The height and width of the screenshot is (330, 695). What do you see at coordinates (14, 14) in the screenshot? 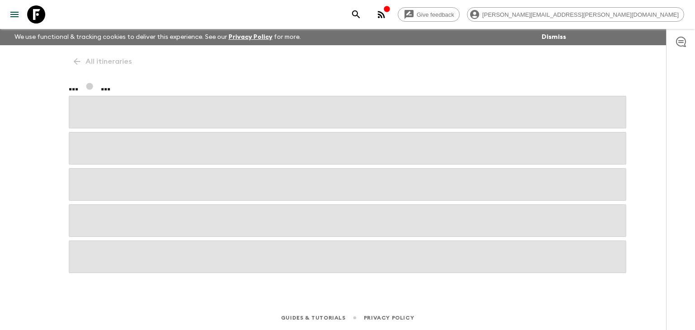
I see `button: menu` at bounding box center [14, 14].